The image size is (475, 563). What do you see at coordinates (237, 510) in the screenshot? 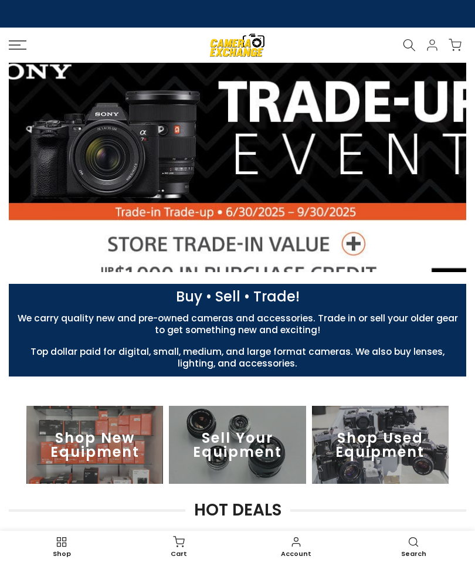
I see `span: HOT DEALS` at bounding box center [237, 510].